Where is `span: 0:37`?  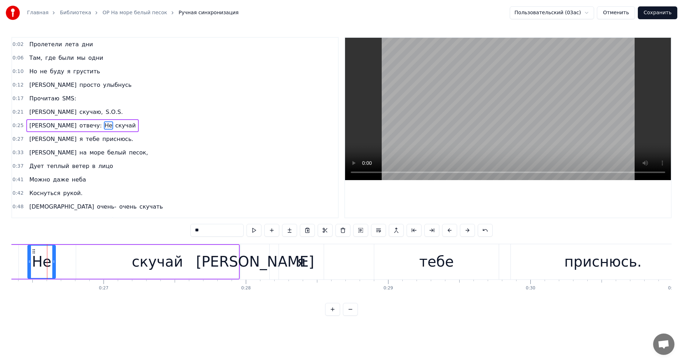
span: 0:37 is located at coordinates (18, 166).